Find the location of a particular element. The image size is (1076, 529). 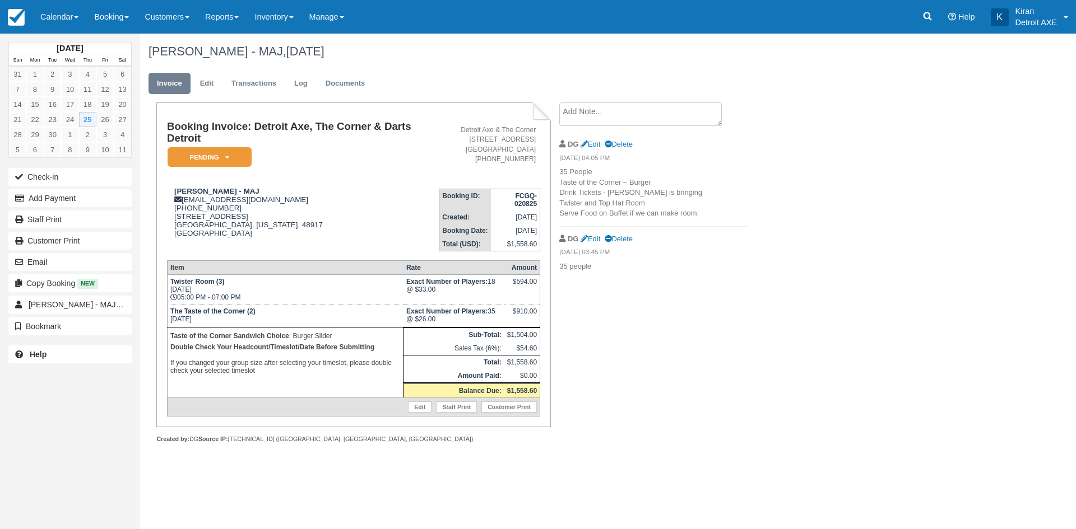

p: Detroit AXE is located at coordinates (1036, 22).